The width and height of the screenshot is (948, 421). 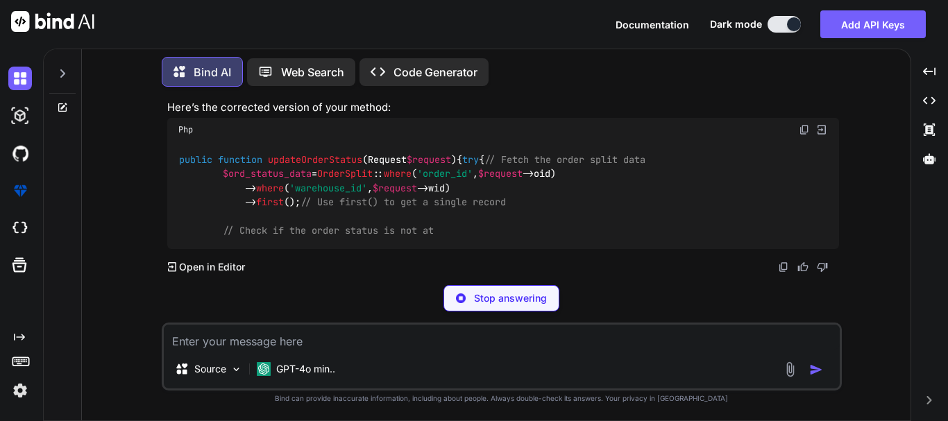 I want to click on span: Documentation, so click(x=652, y=24).